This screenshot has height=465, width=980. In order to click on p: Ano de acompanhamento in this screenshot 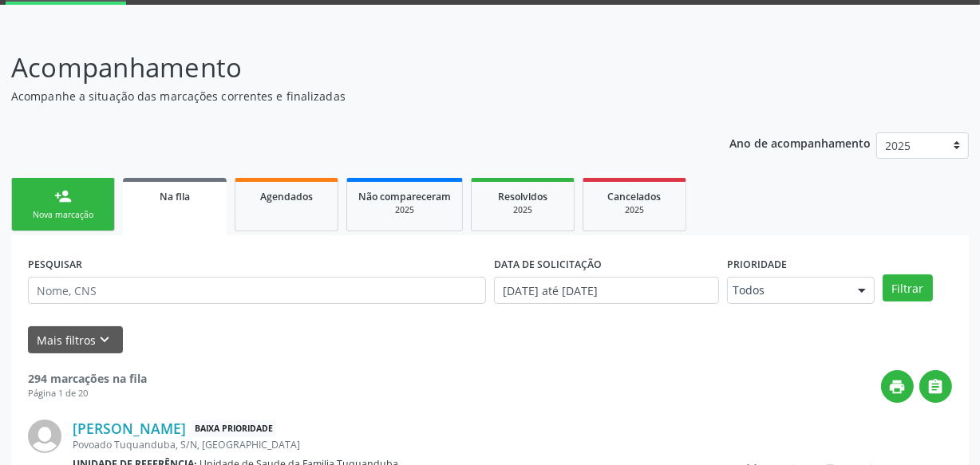, I will do `click(799, 142)`.